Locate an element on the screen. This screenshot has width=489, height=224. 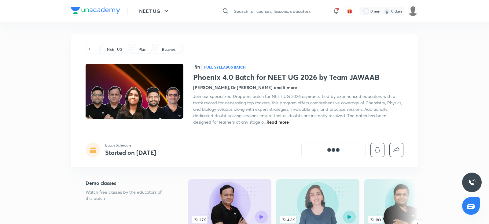
img: avatar is located at coordinates (350, 11).